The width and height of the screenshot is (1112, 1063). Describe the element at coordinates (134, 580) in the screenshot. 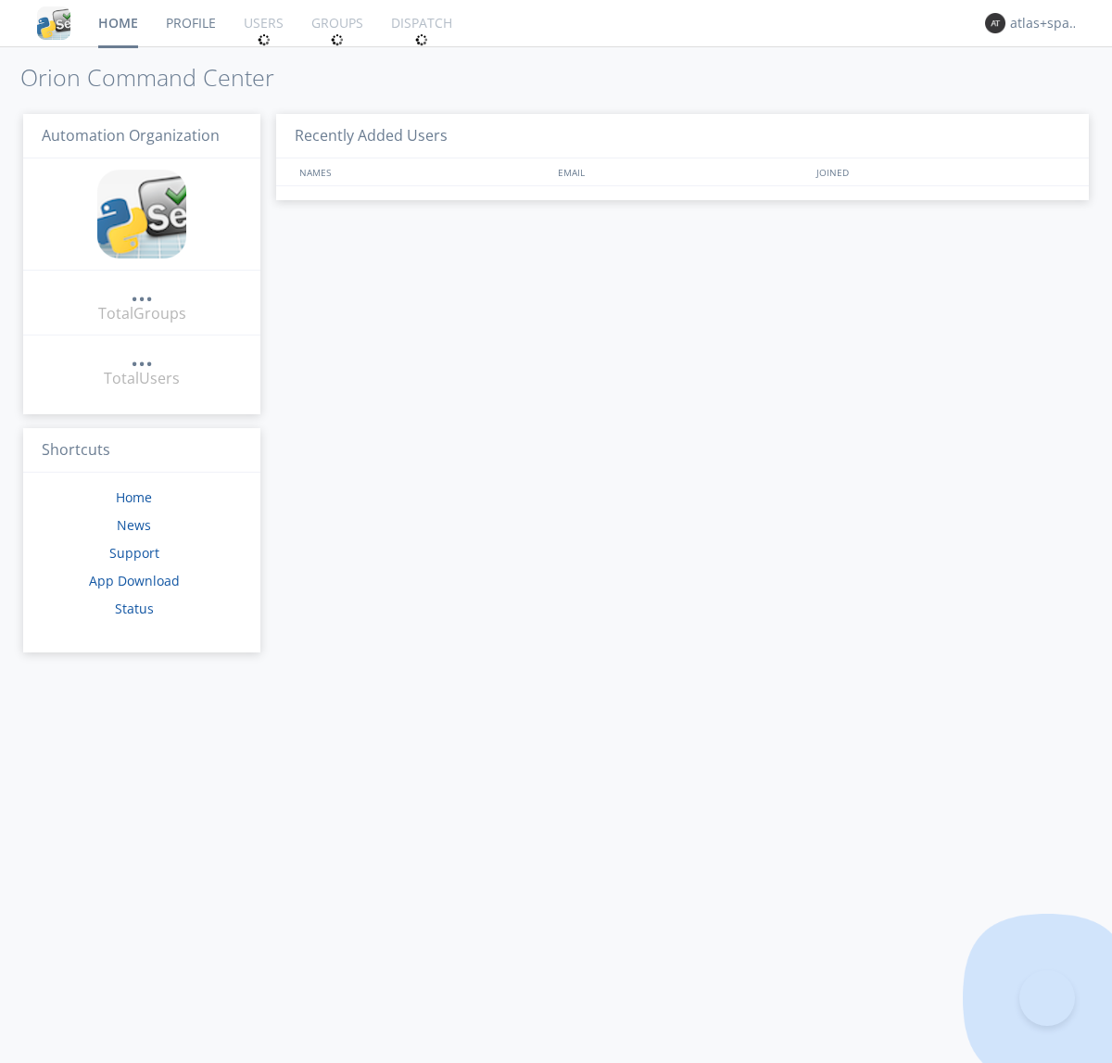

I see `a: App Download` at that location.